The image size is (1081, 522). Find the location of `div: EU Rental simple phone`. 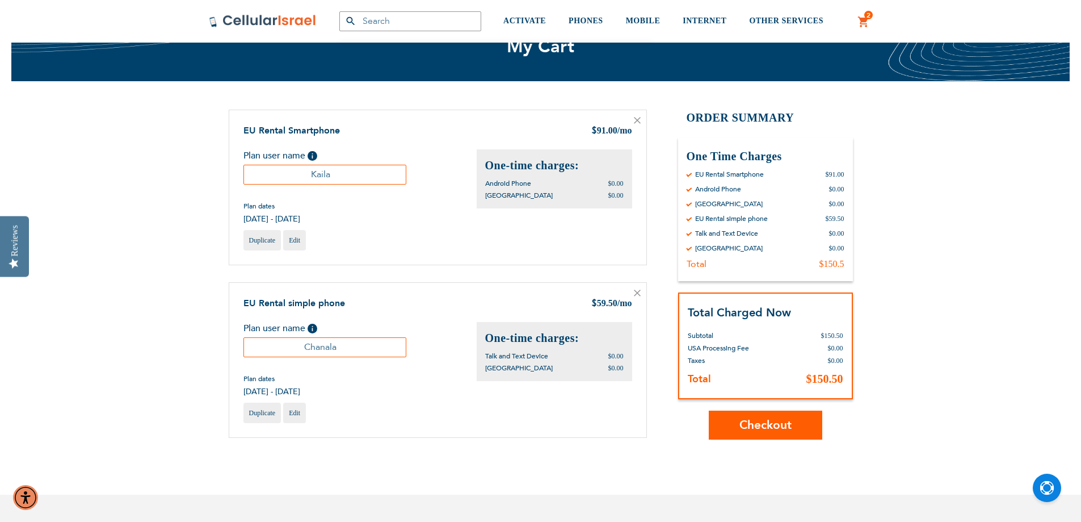

div: EU Rental simple phone is located at coordinates (732, 218).